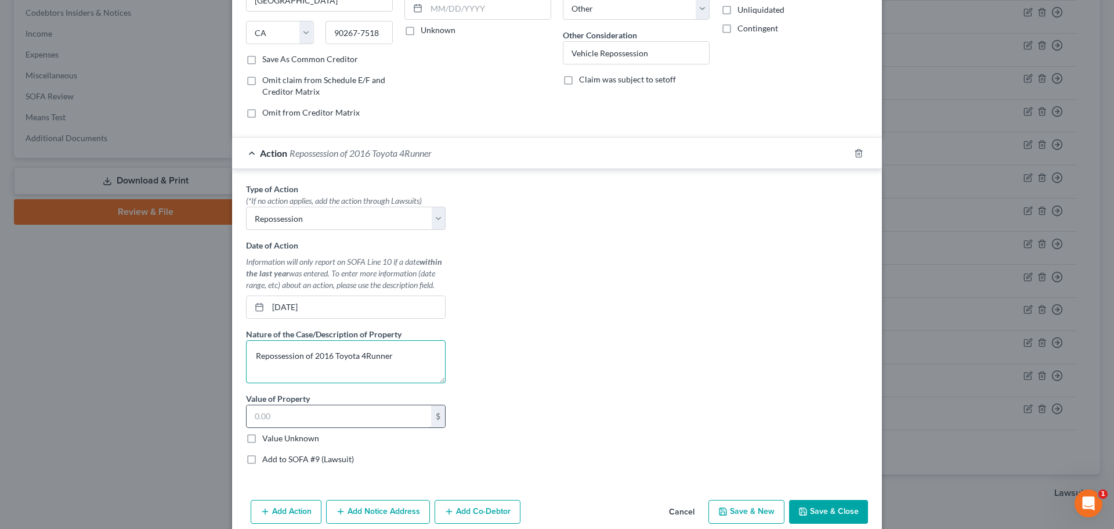  Describe the element at coordinates (356, 307) in the screenshot. I see `input: MM/DD/YYYY` at that location.